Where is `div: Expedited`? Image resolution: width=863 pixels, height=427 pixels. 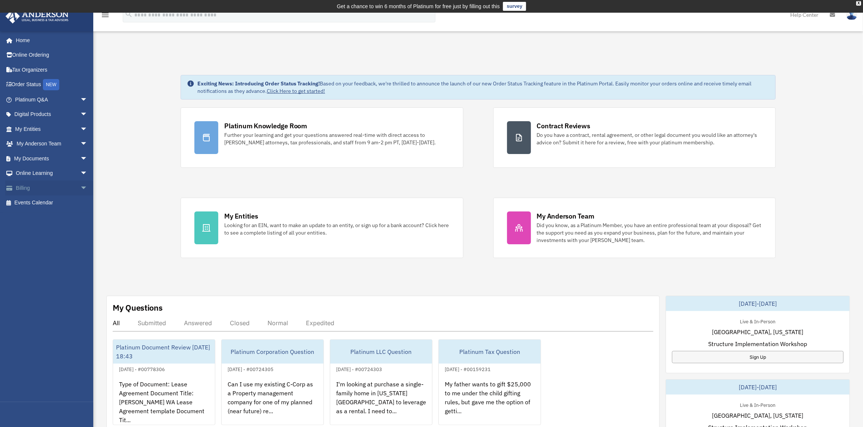
div: Expedited is located at coordinates (320, 323).